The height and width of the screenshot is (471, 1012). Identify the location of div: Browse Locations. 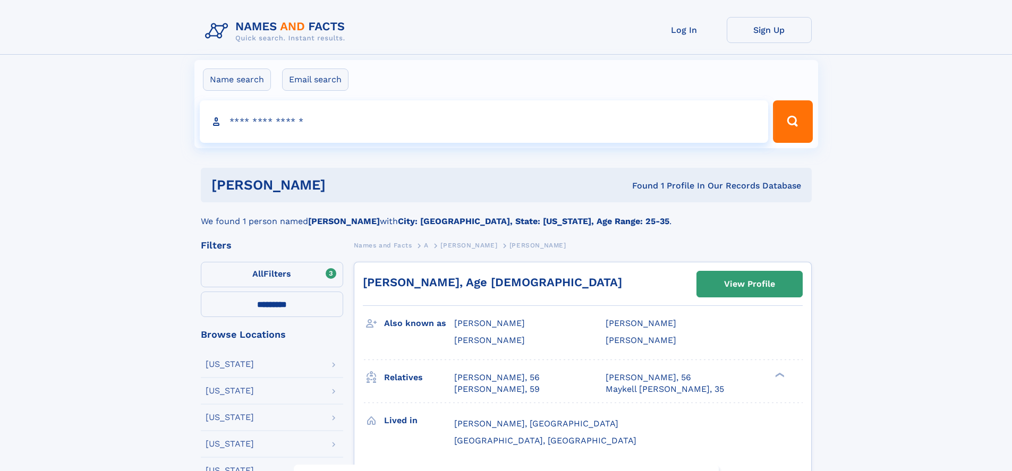
(272, 335).